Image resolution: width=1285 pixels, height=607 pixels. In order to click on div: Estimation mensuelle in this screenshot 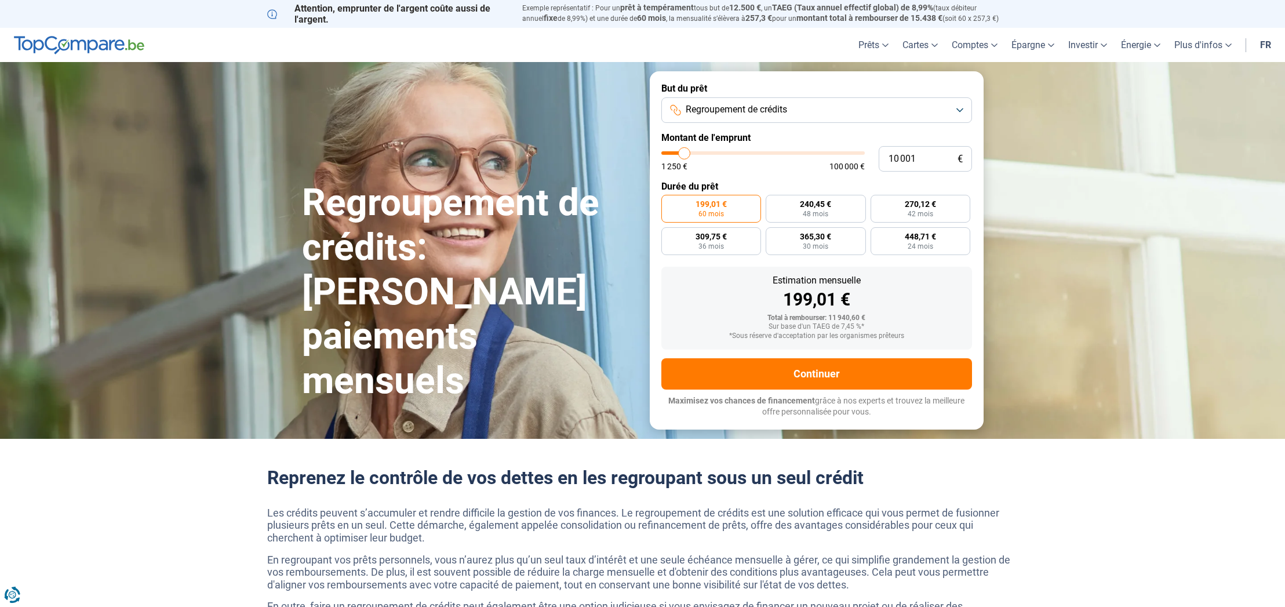, I will do `click(817, 281)`.